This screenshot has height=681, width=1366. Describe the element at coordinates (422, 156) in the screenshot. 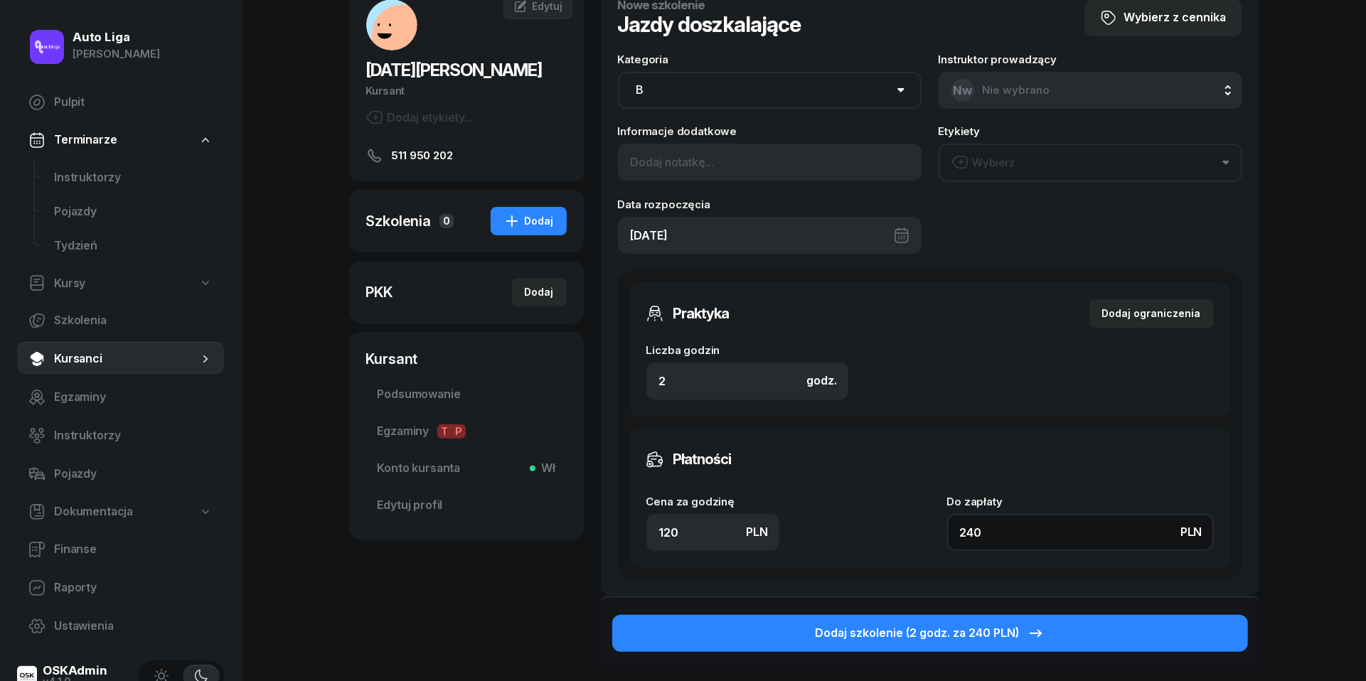

I see `span: 511 950 202` at that location.